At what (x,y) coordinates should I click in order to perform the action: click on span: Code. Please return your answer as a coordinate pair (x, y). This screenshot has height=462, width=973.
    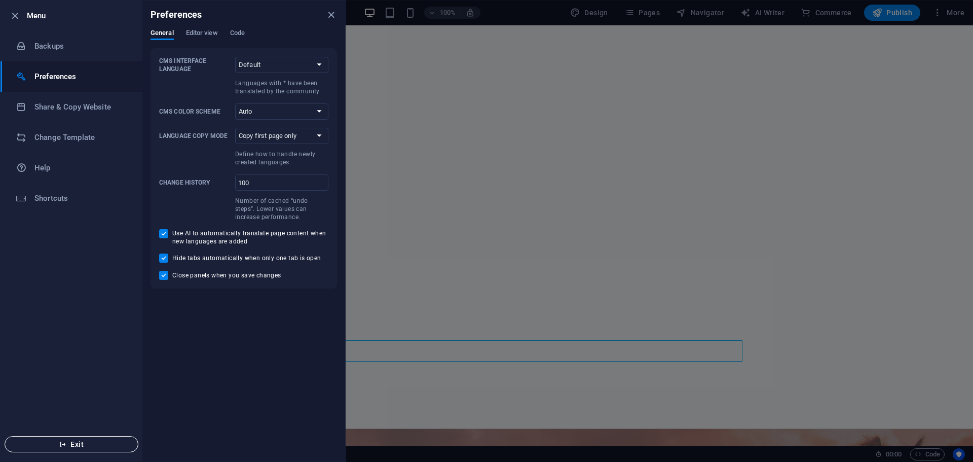
    Looking at the image, I should click on (237, 34).